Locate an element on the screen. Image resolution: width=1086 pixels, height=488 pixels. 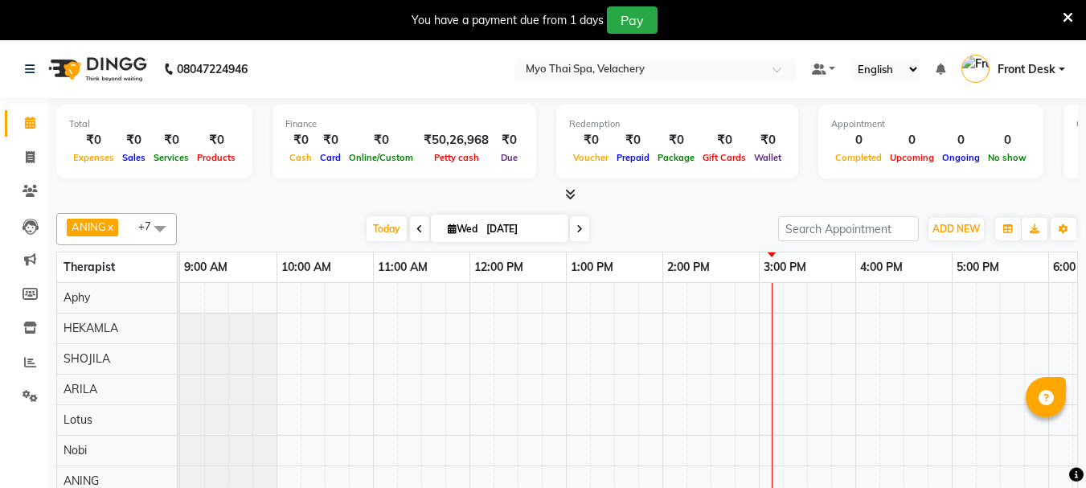
span: Due is located at coordinates (509, 158).